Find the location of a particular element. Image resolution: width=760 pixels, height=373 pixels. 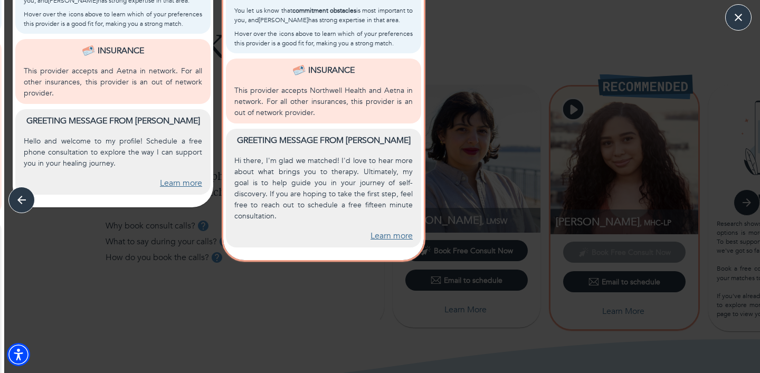

b: commitment obstacles is located at coordinates (324, 11).